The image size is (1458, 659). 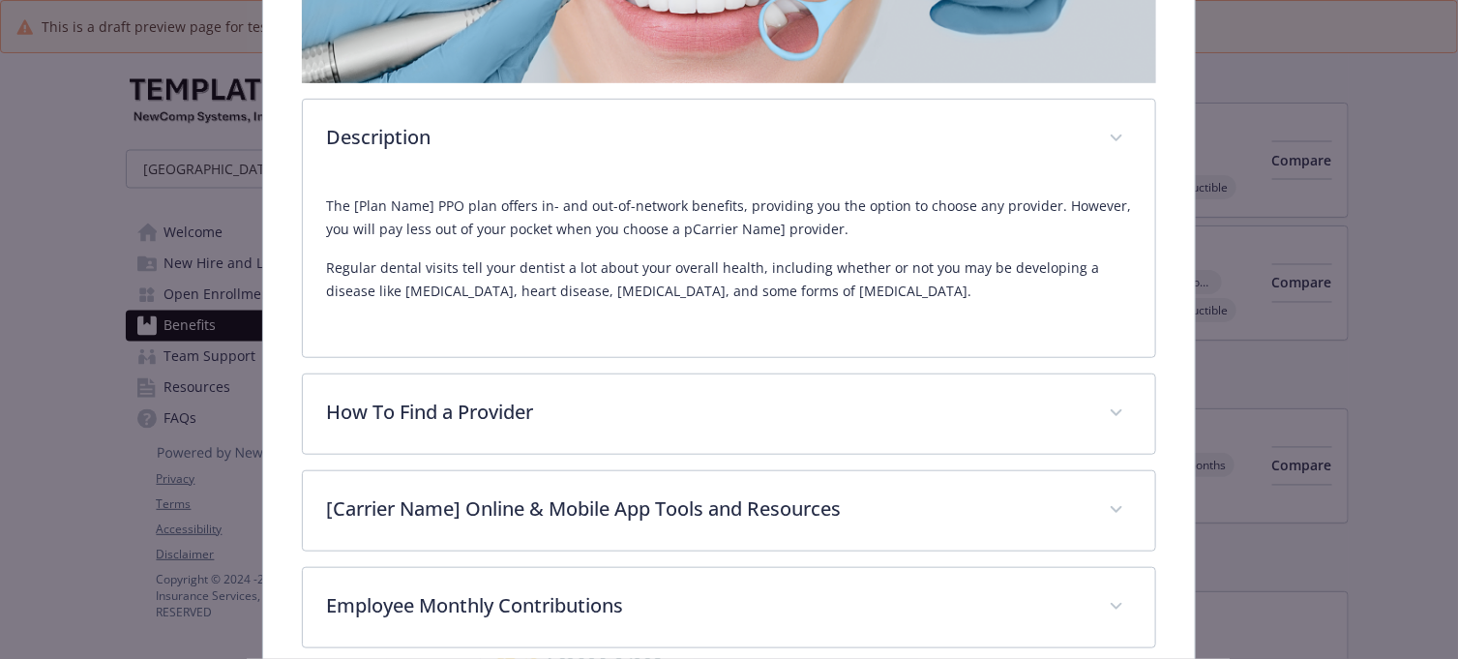 I want to click on p: Regular dental visits tell your dentist a lot about your overall health, including whether or not..., so click(x=728, y=280).